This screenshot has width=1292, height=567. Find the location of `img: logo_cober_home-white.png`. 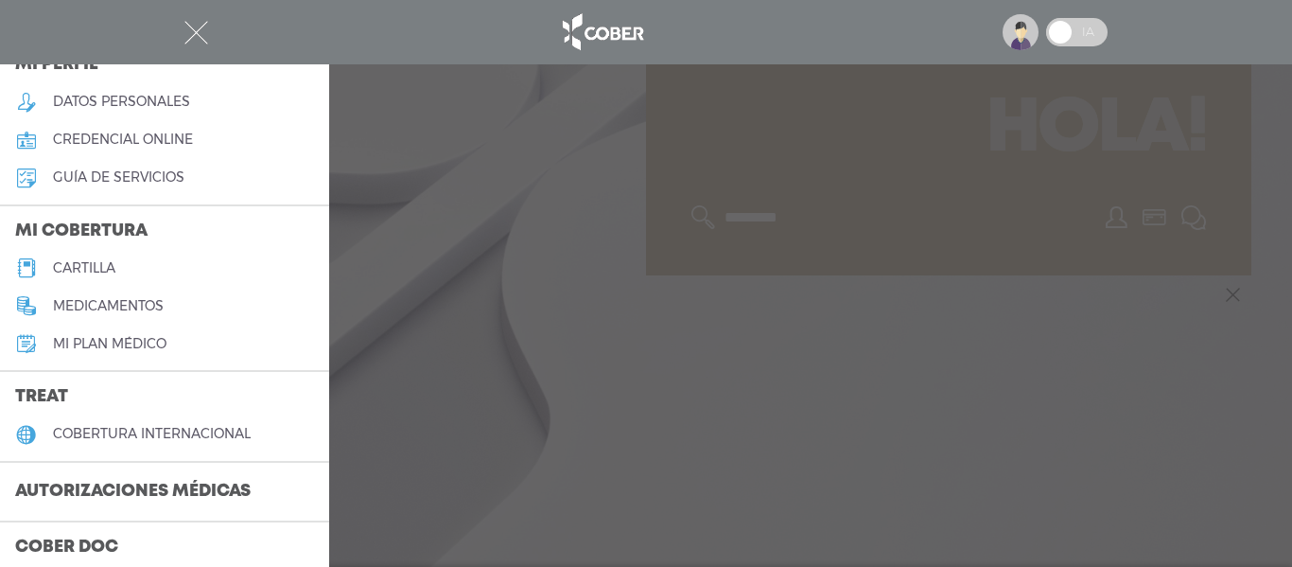

img: logo_cober_home-white.png is located at coordinates (602, 32).